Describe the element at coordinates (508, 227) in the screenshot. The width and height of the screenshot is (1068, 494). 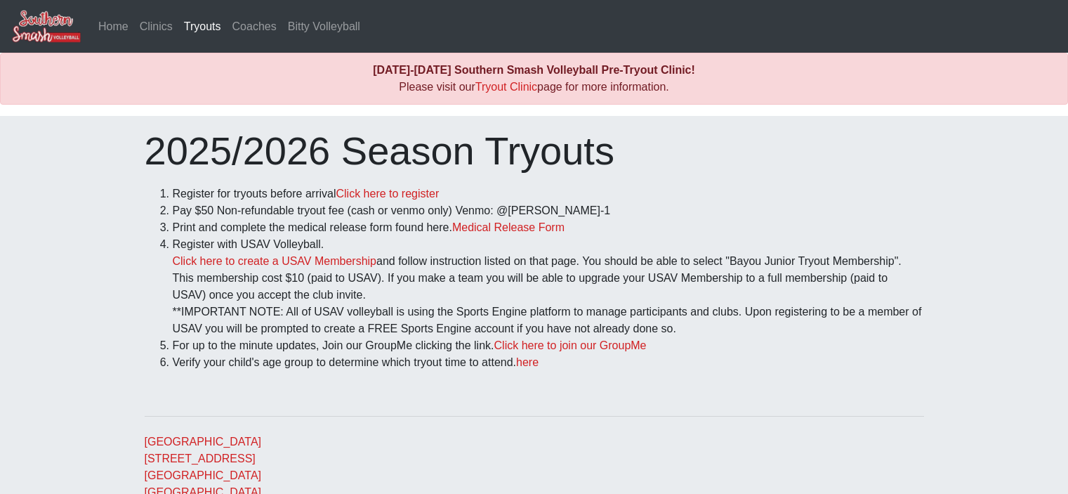
I see `a: Medical Release Form` at that location.